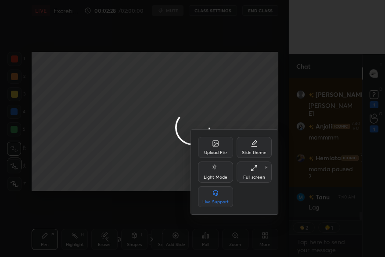 This screenshot has width=385, height=257. Describe the element at coordinates (254, 152) in the screenshot. I see `div: Slide theme` at that location.